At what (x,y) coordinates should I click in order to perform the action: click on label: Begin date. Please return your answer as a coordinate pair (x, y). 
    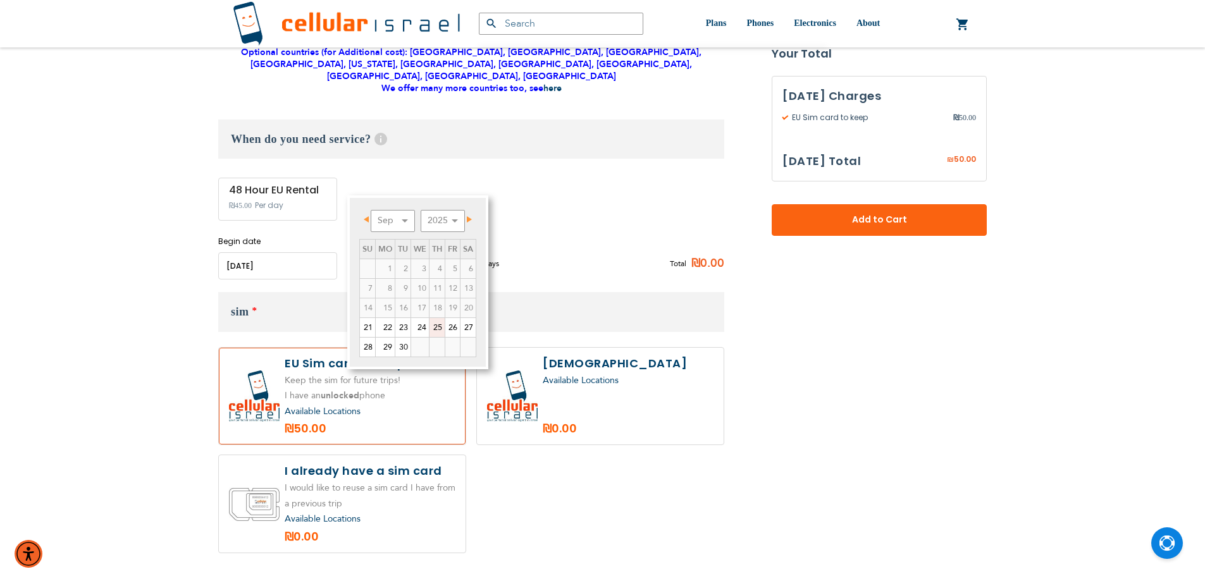
    Looking at the image, I should click on (278, 242).